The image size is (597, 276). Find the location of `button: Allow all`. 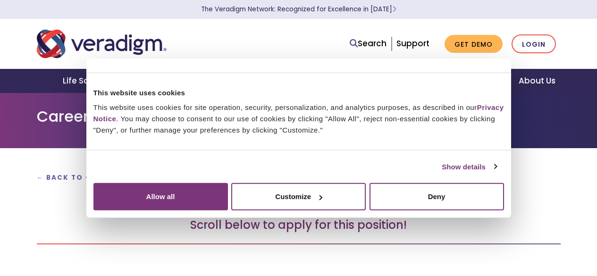

button: Allow all is located at coordinates (160, 197).